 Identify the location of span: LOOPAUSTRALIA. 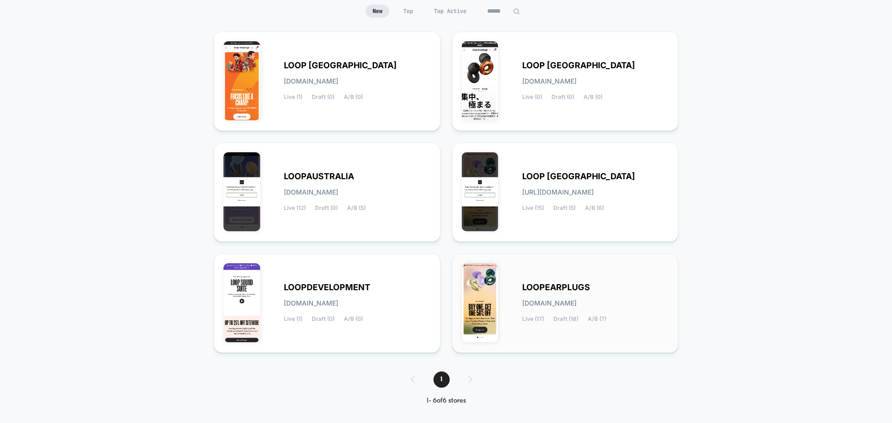
(319, 177).